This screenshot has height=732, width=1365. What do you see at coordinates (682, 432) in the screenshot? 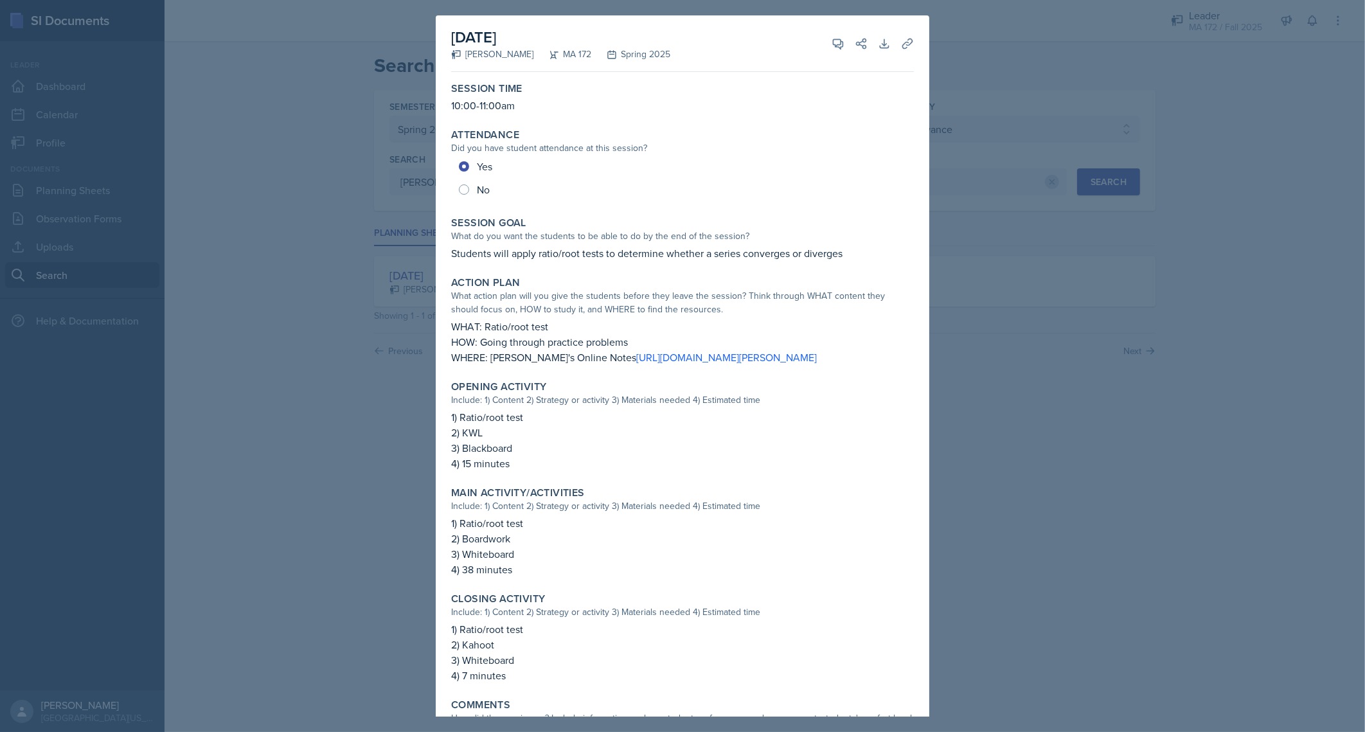
I see `p: 2) KWL` at bounding box center [682, 432].